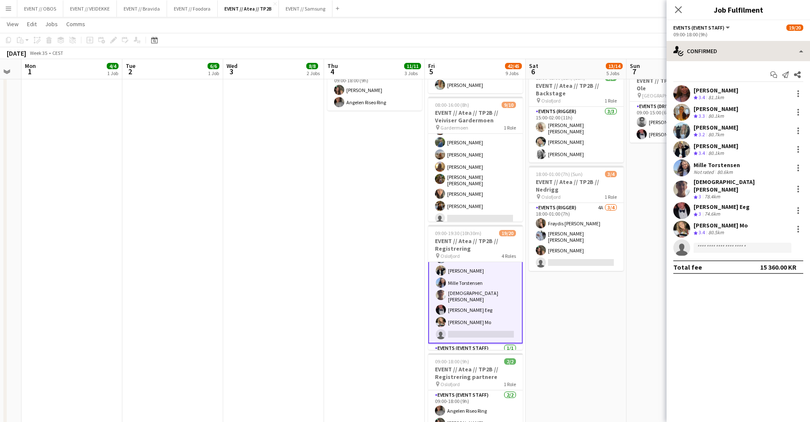  I want to click on button: Events (Event Staff), so click(702, 27).